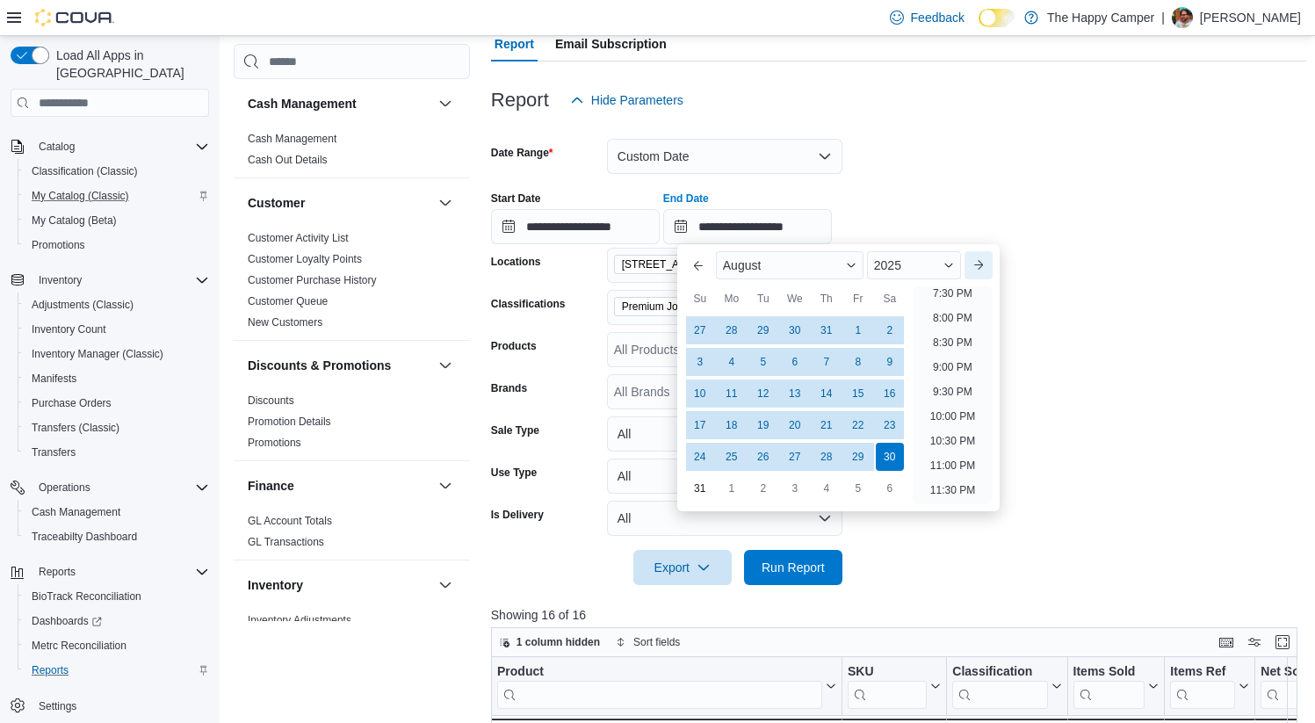  I want to click on a: My Catalog (Beta), so click(74, 221).